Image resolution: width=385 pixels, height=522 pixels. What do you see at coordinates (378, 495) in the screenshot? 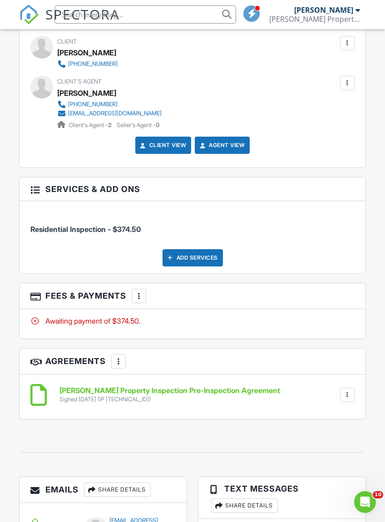
I see `span: 10` at bounding box center [378, 495].